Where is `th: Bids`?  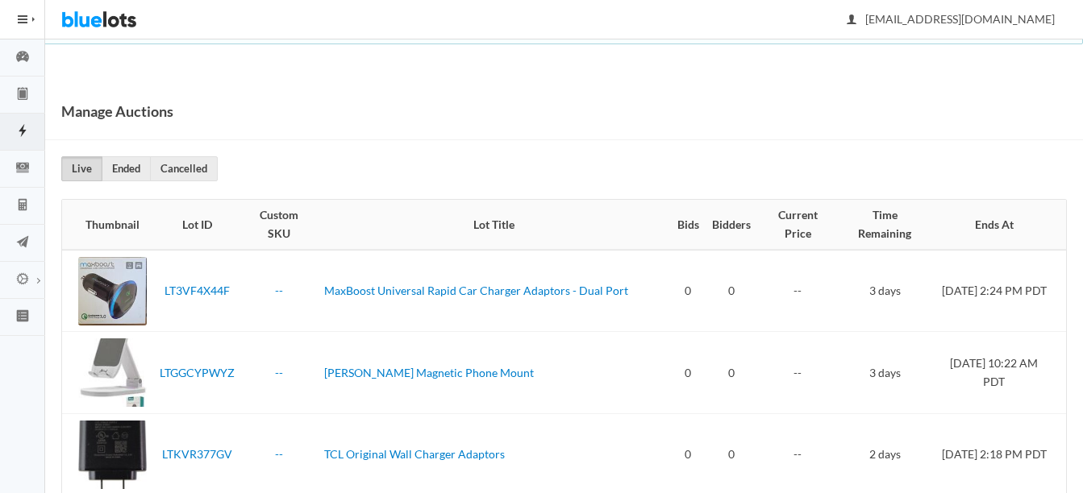
th: Bids is located at coordinates (688, 225).